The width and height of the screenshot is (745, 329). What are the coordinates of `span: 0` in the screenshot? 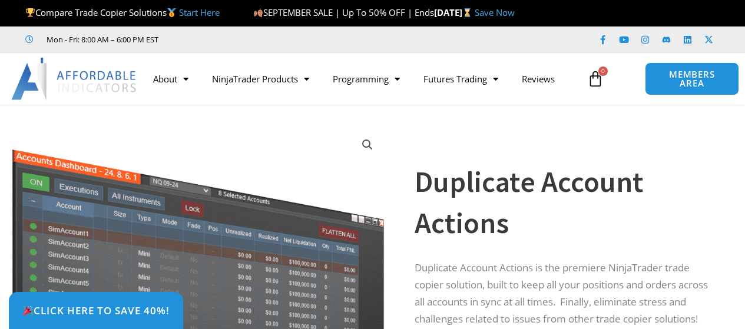 It's located at (603, 71).